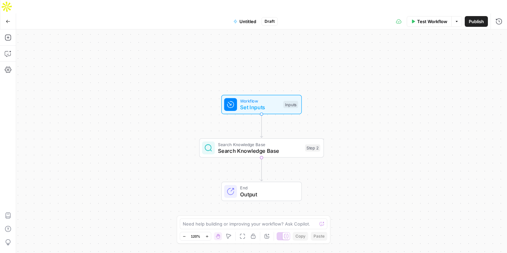 The image size is (507, 253). Describe the element at coordinates (245, 21) in the screenshot. I see `button: Untitled` at that location.